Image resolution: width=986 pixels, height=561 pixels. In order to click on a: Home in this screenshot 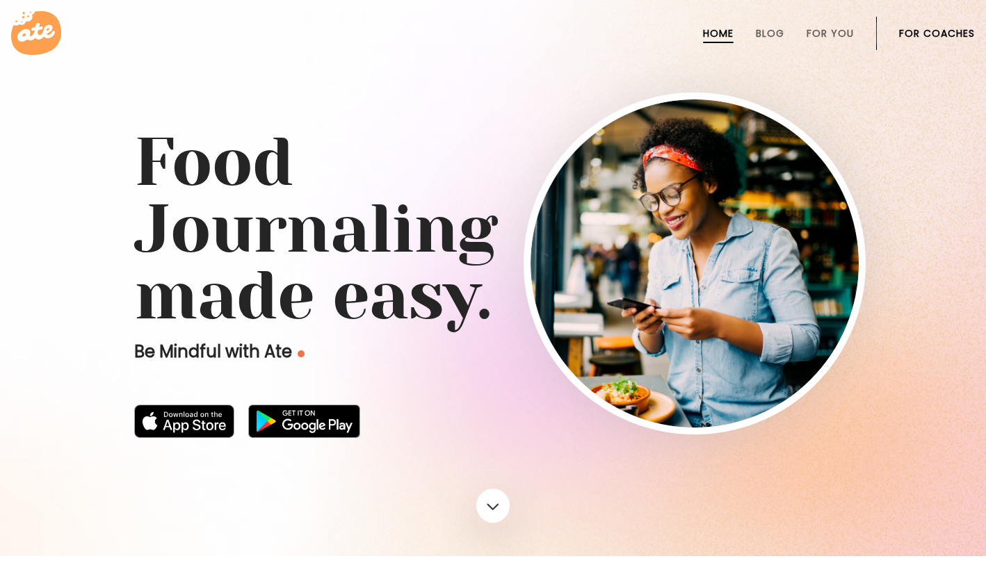, I will do `click(718, 33)`.